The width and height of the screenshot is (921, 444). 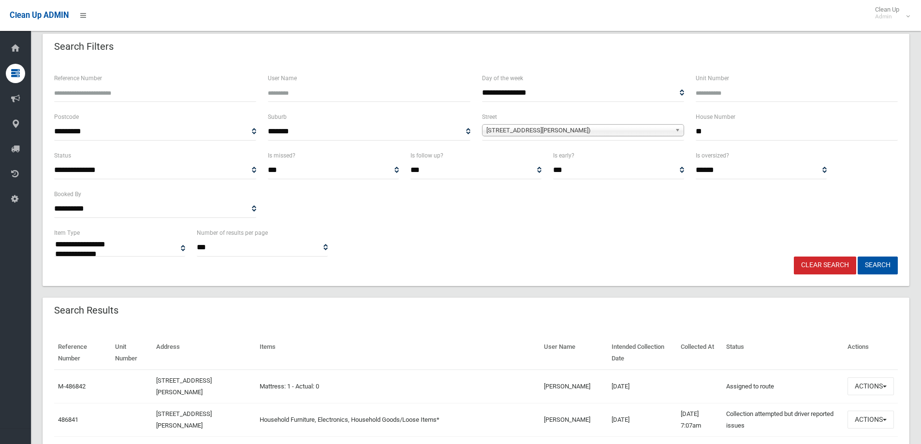 What do you see at coordinates (62, 156) in the screenshot?
I see `label: Status` at bounding box center [62, 156].